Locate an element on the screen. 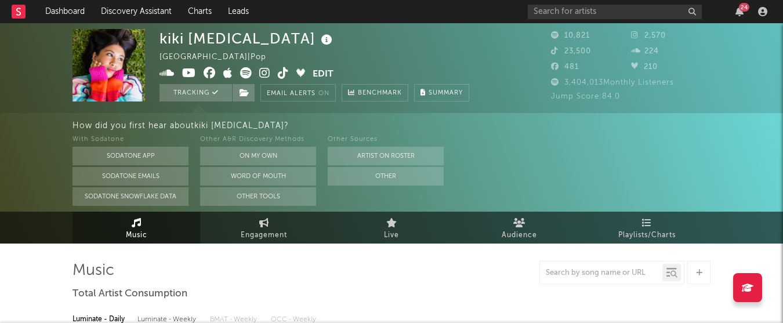 The height and width of the screenshot is (323, 783). span: 210 is located at coordinates (644, 67).